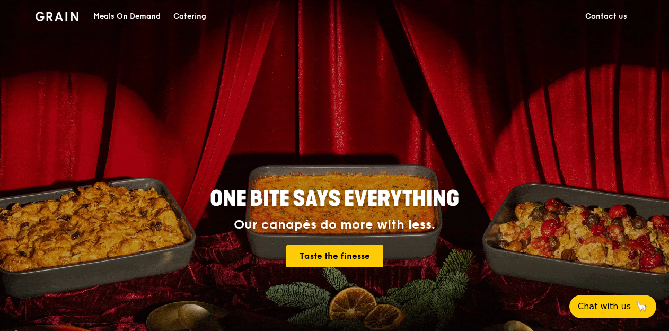 The image size is (669, 331). I want to click on a: Taste the finesse, so click(335, 256).